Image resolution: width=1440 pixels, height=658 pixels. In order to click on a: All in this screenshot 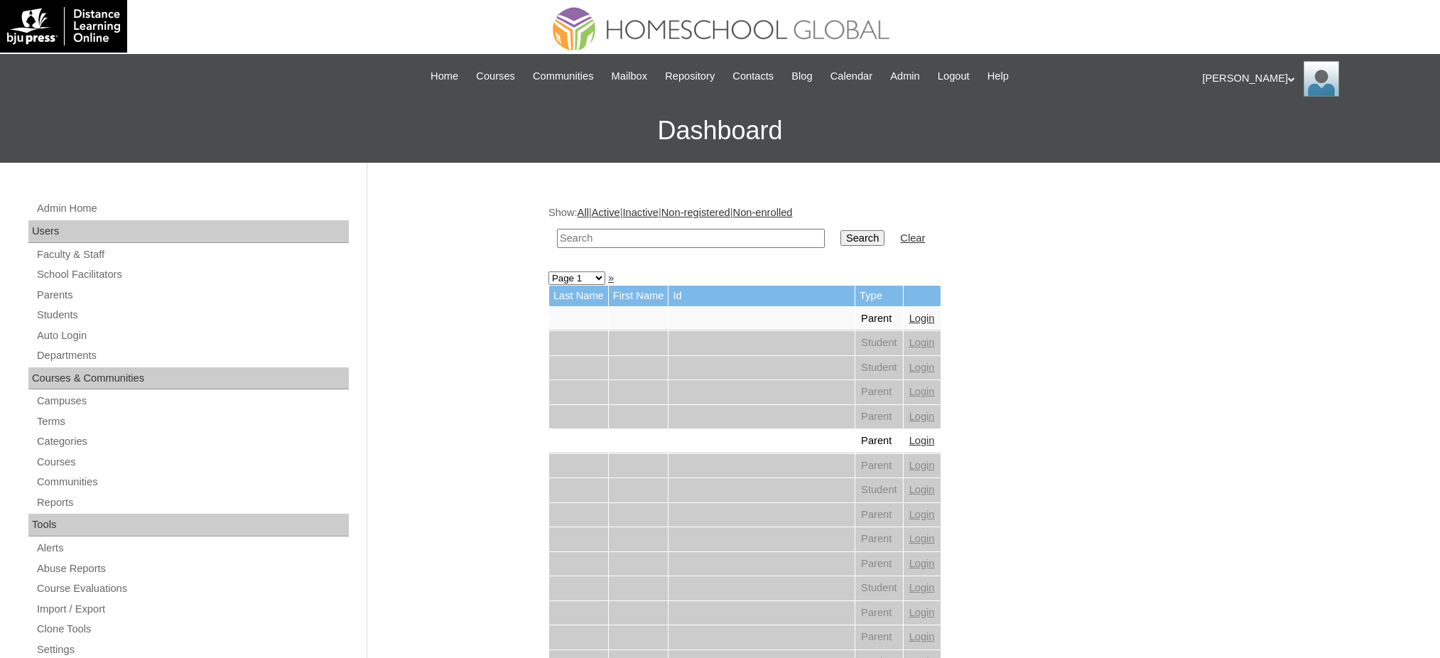, I will do `click(583, 212)`.